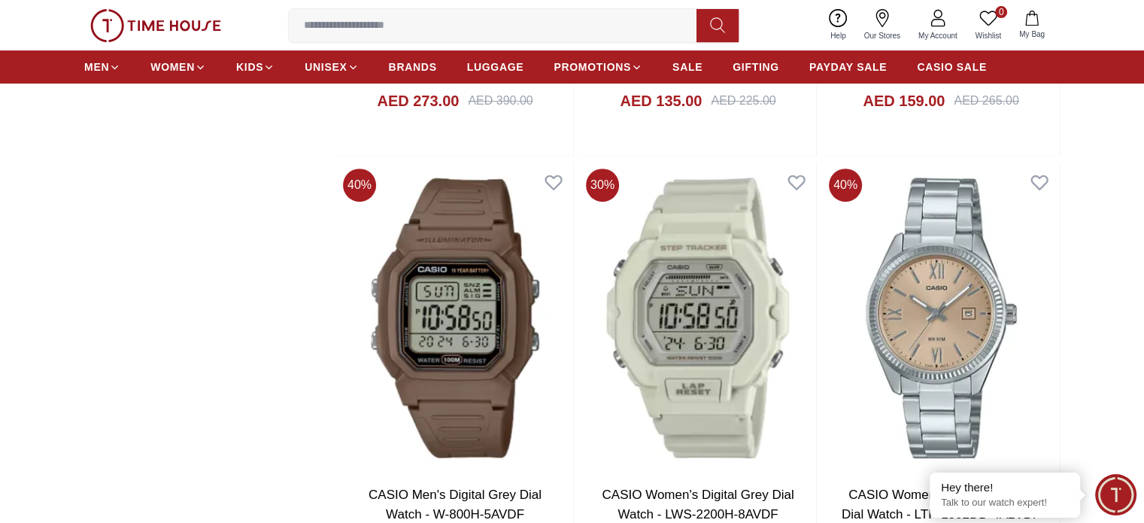  Describe the element at coordinates (938, 35) in the screenshot. I see `span: My Account` at that location.